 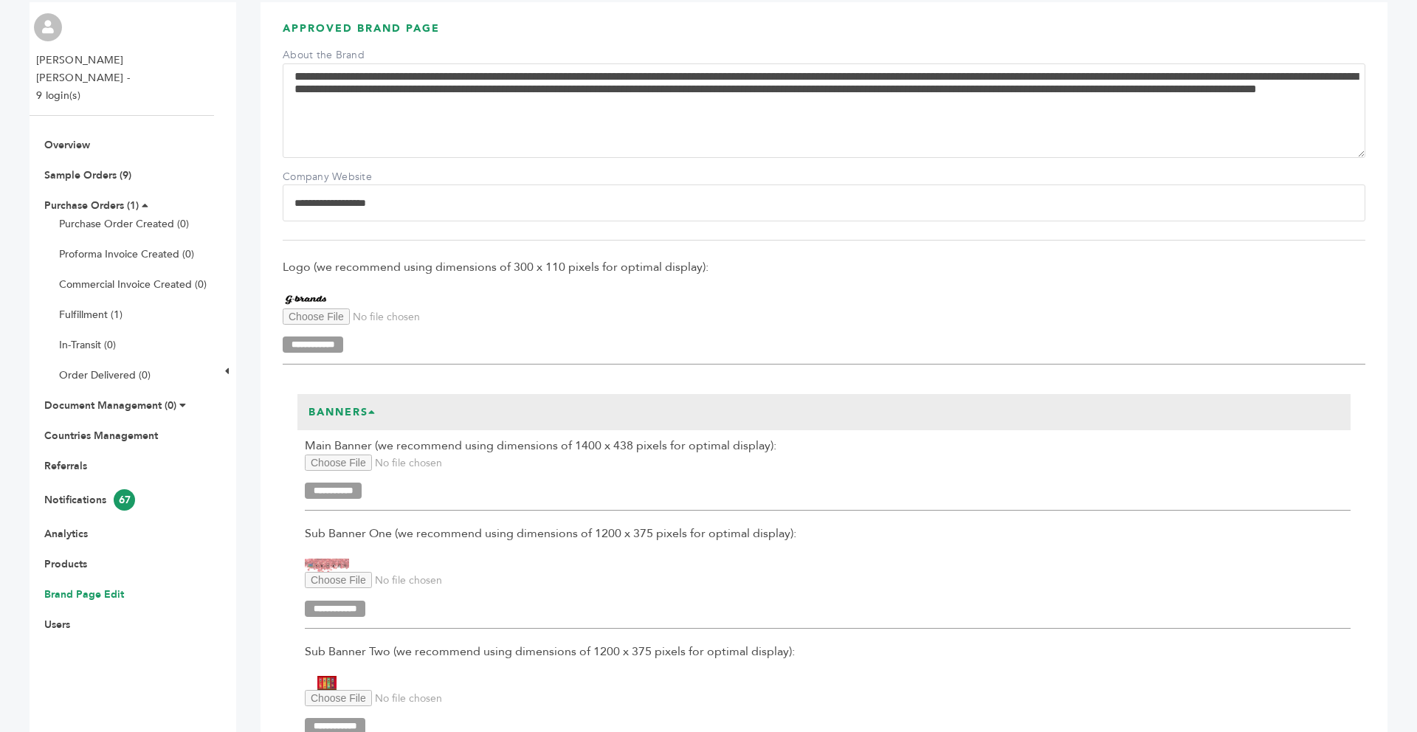 What do you see at coordinates (66, 533) in the screenshot?
I see `a: Analytics` at bounding box center [66, 533].